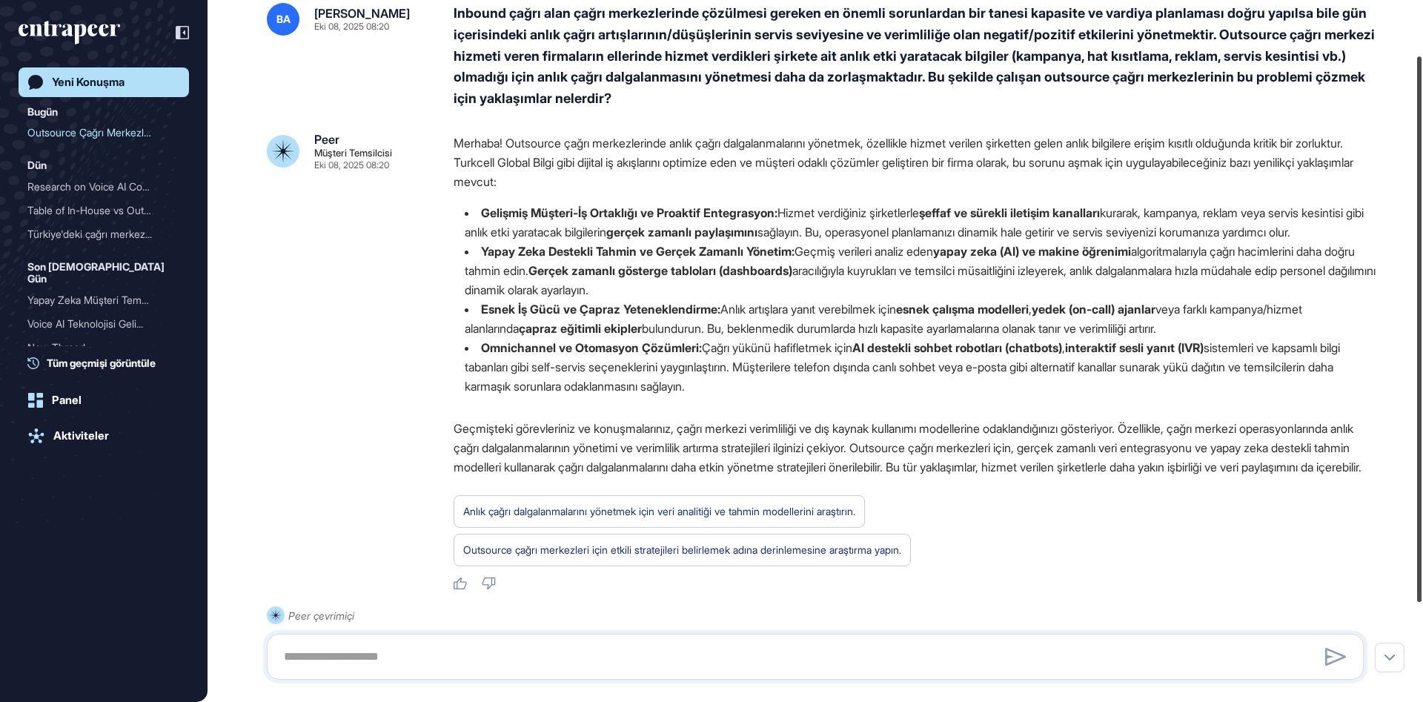 This screenshot has width=1423, height=702. I want to click on div: Yeni Konuşma, so click(88, 82).